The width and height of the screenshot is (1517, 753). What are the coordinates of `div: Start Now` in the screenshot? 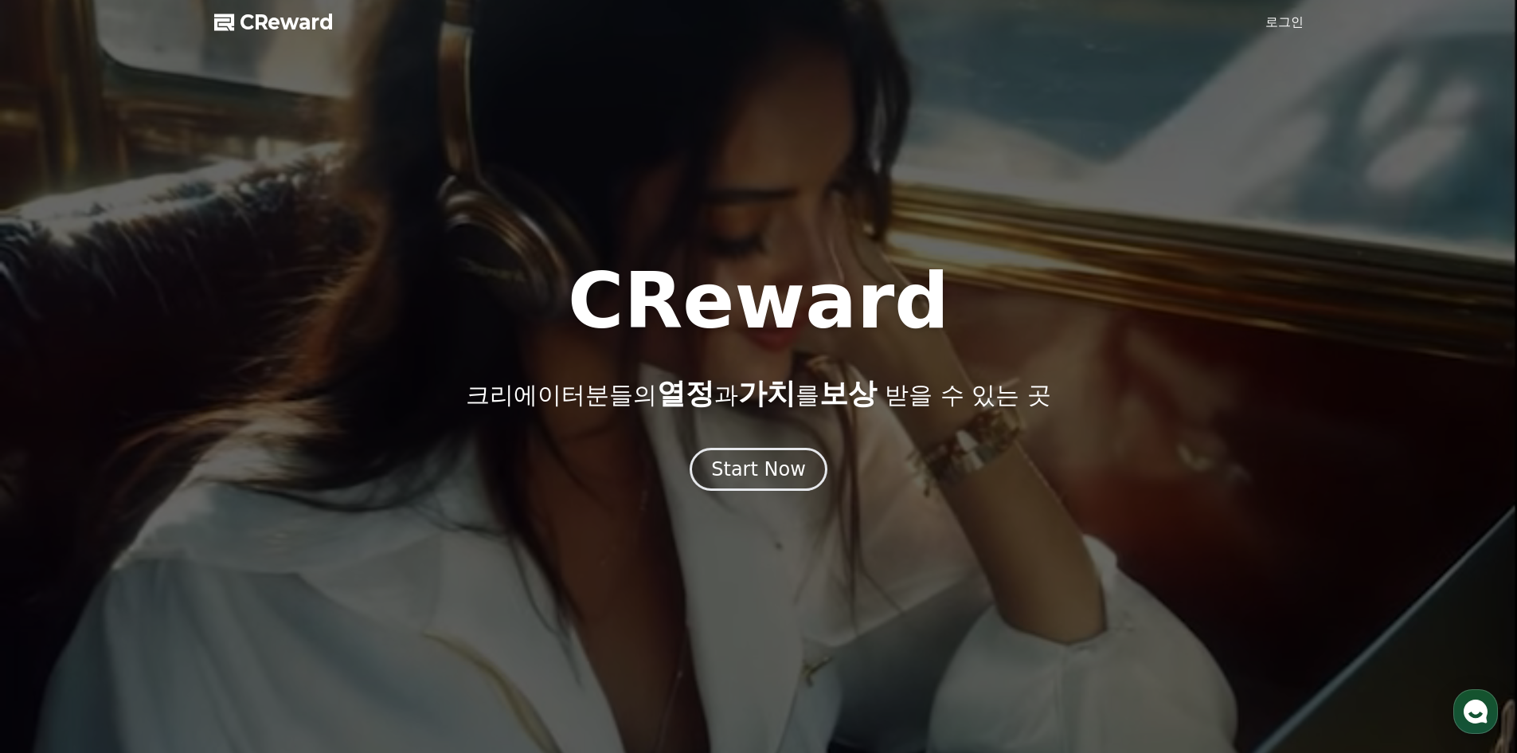 It's located at (758, 469).